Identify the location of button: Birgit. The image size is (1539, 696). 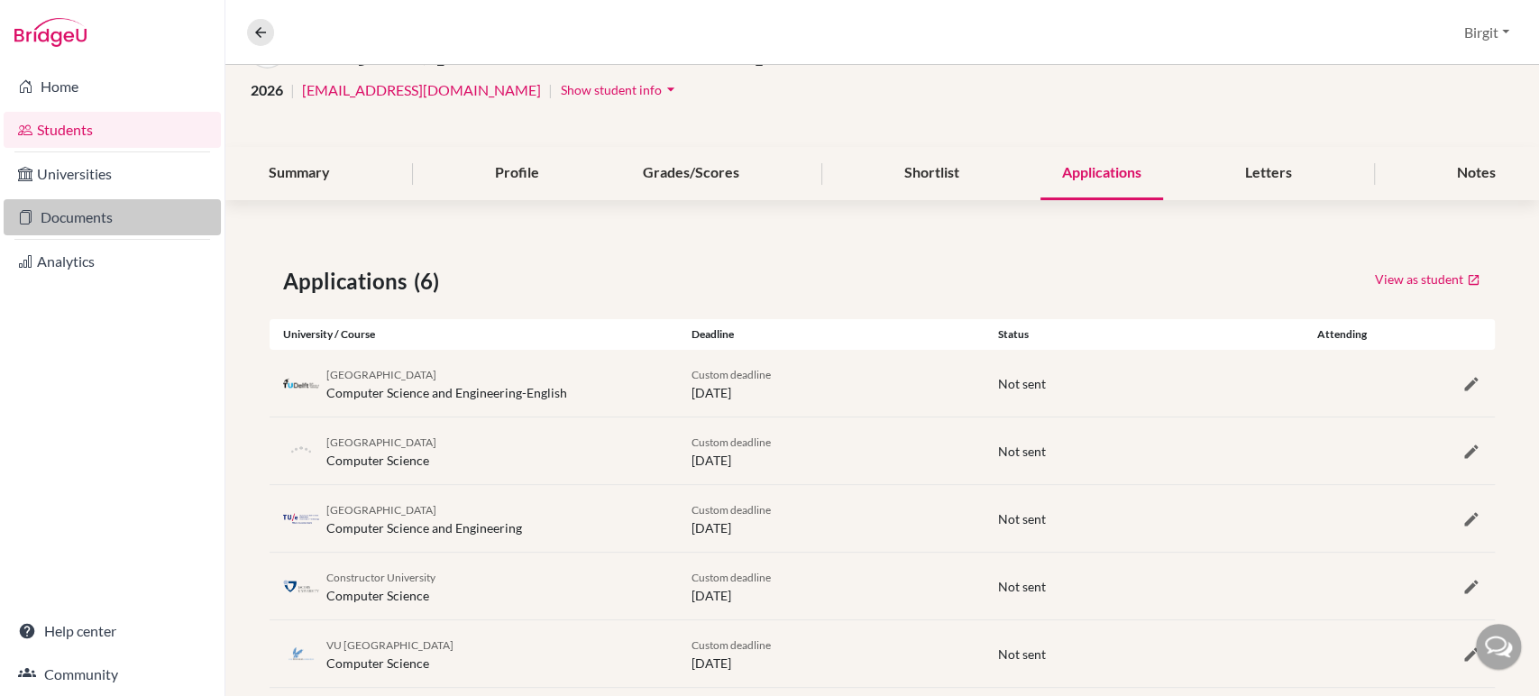
(1487, 32).